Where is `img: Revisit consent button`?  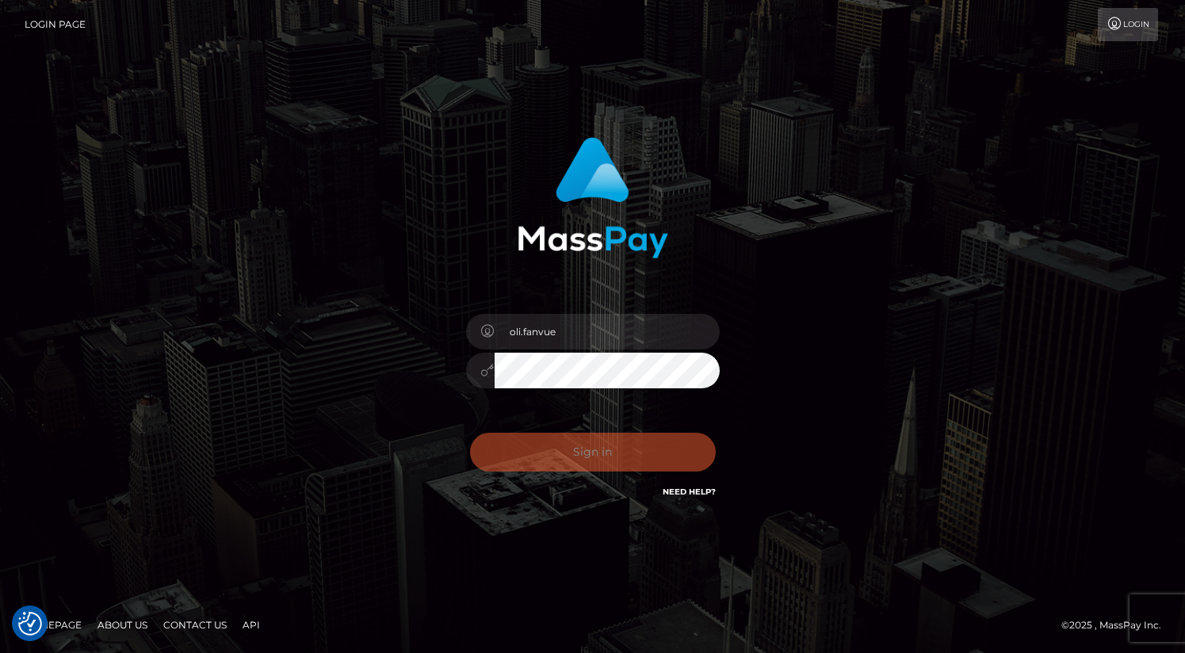
img: Revisit consent button is located at coordinates (30, 624).